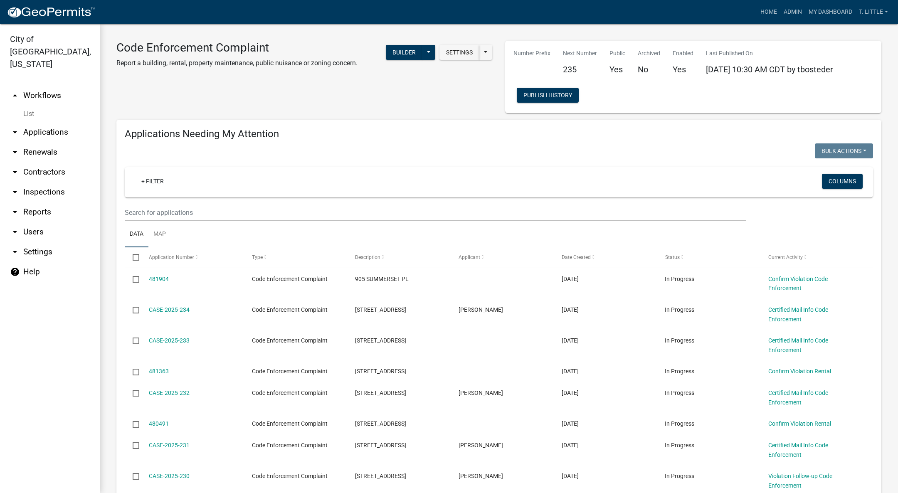 The width and height of the screenshot is (898, 493). I want to click on p: Public, so click(618, 53).